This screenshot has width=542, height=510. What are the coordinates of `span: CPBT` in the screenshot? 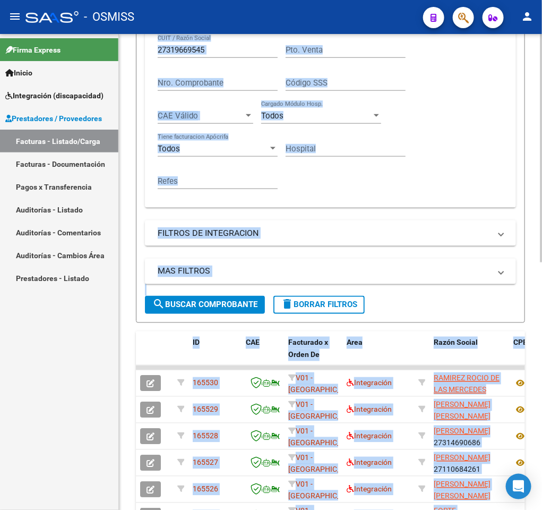 It's located at (523, 342).